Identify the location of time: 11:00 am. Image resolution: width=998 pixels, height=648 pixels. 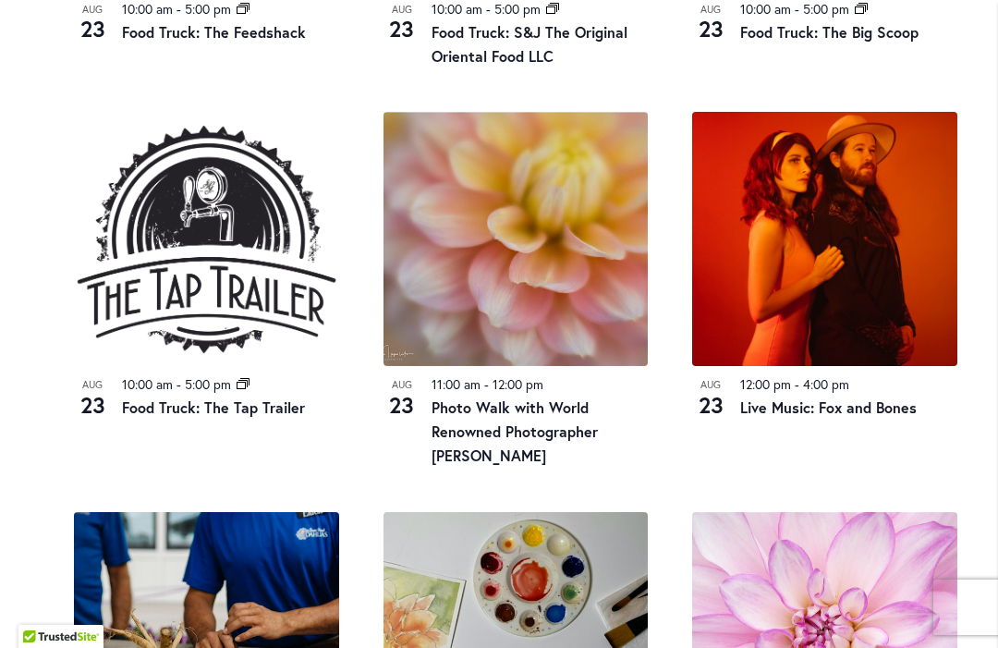
(456, 384).